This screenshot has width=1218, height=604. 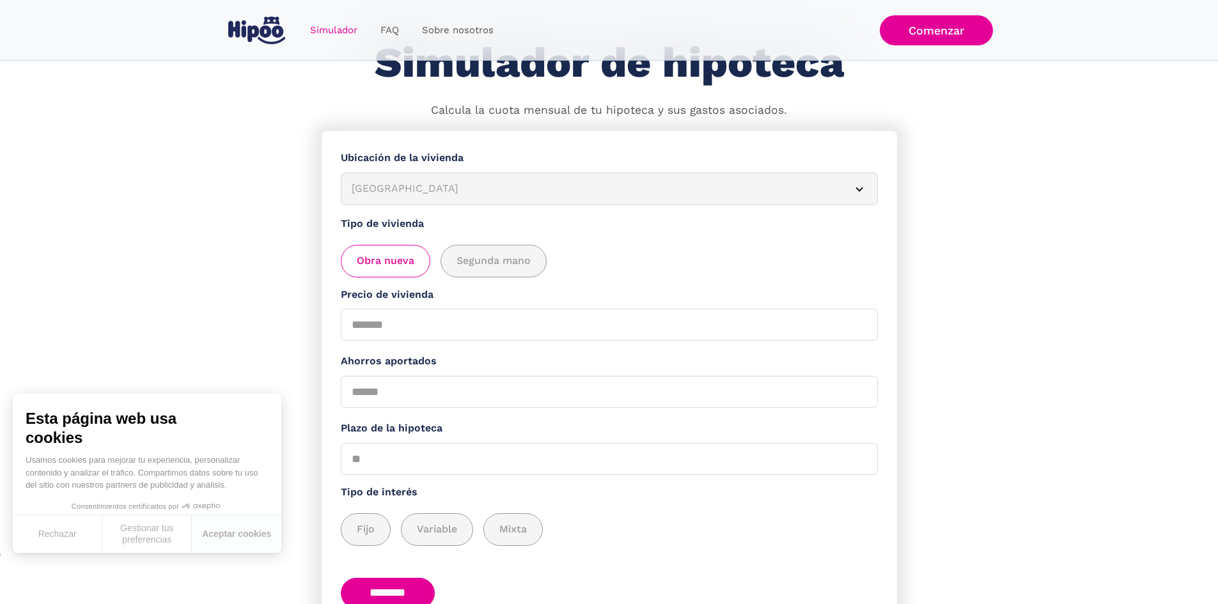 I want to click on span: Obra nueva, so click(x=386, y=261).